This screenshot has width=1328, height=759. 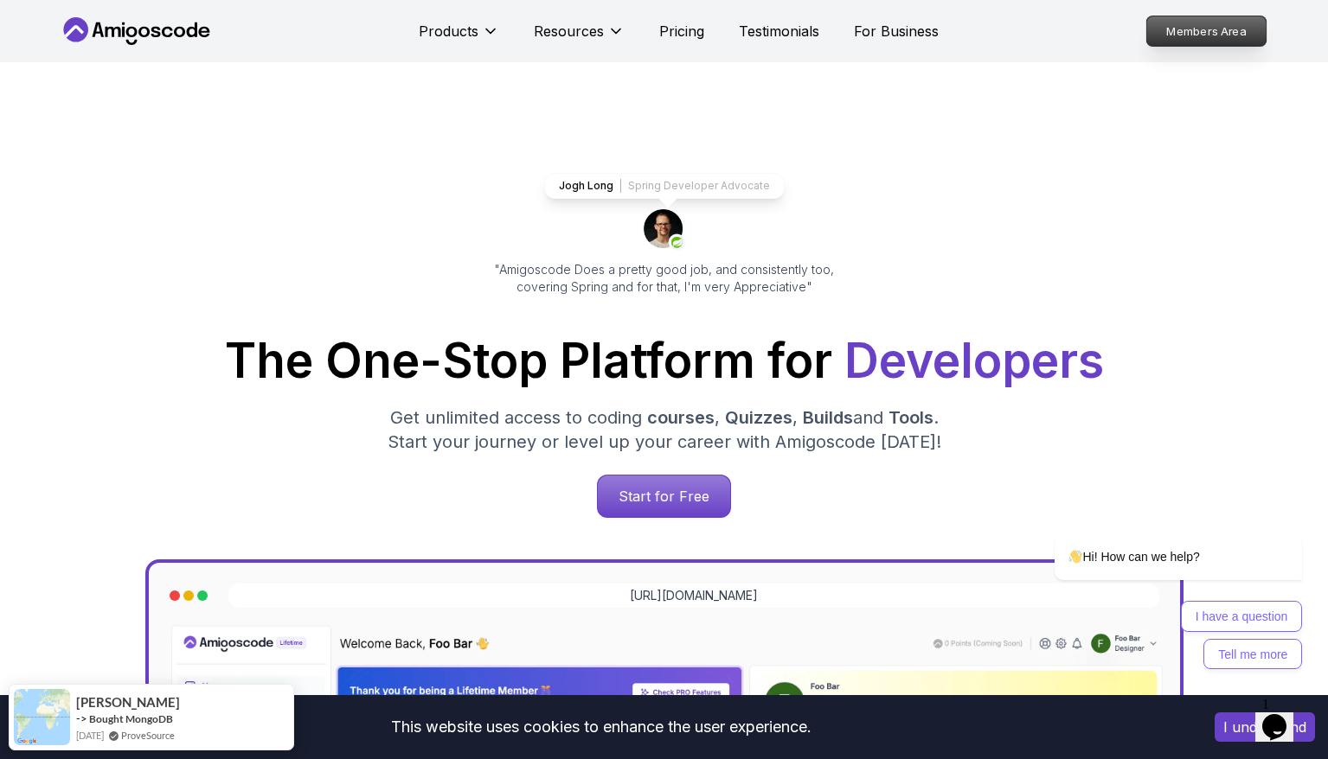 I want to click on span: Hi! How can we help?, so click(x=134, y=179).